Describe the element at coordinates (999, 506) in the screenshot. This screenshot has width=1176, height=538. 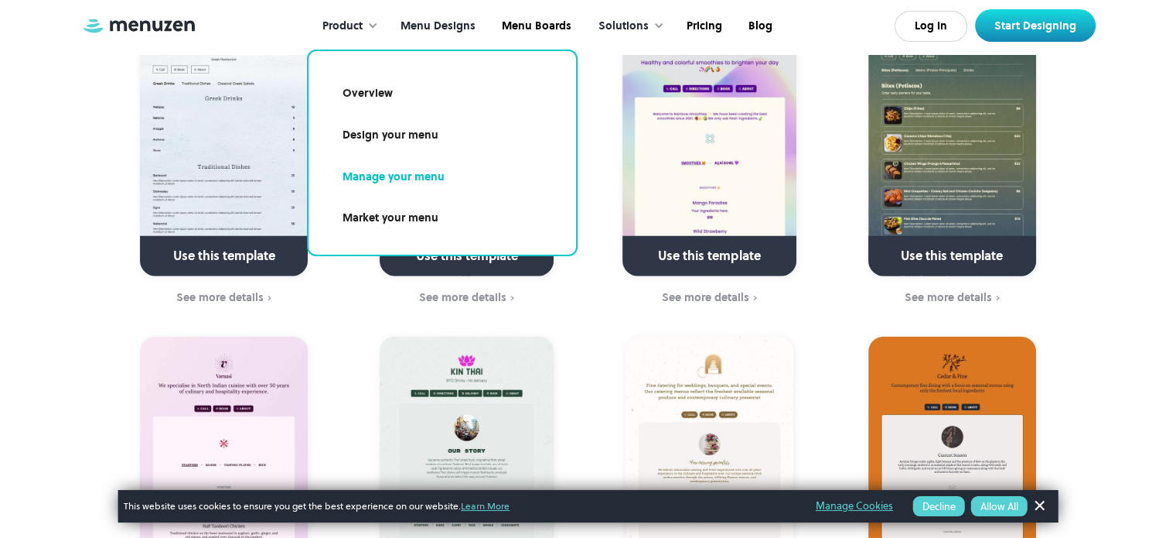
I see `button: Allow All` at that location.